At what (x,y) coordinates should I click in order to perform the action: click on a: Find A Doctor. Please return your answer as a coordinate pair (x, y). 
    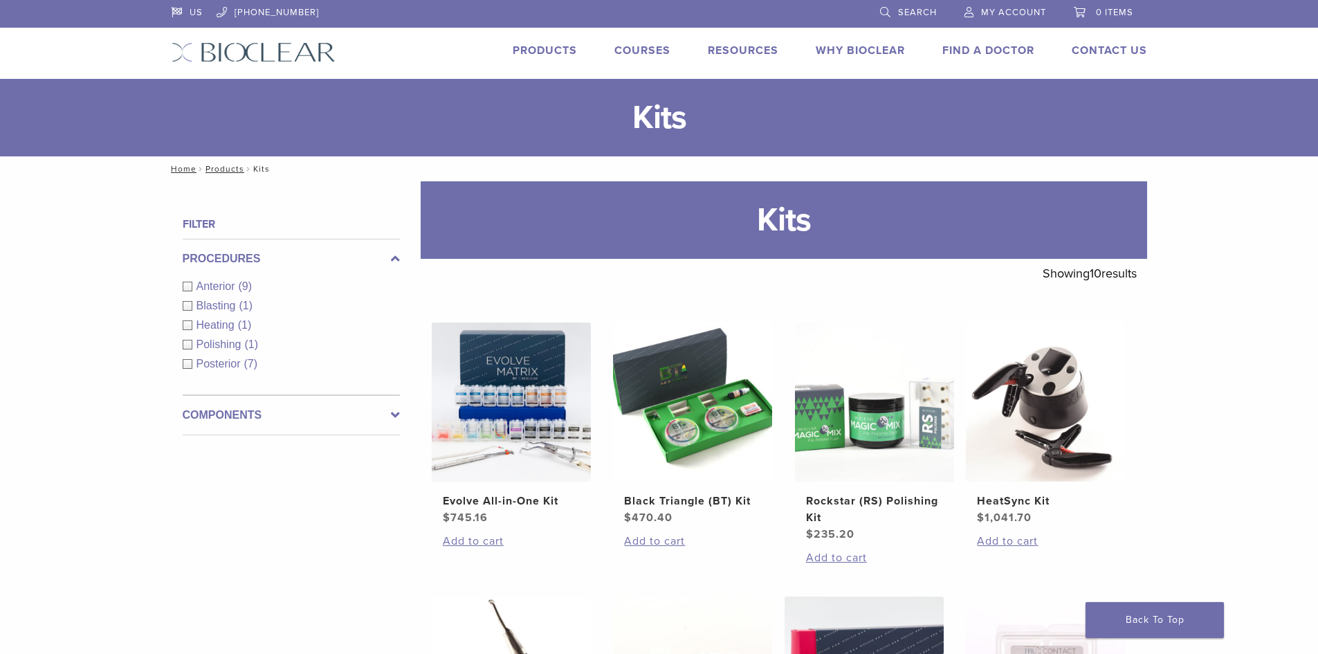
    Looking at the image, I should click on (988, 50).